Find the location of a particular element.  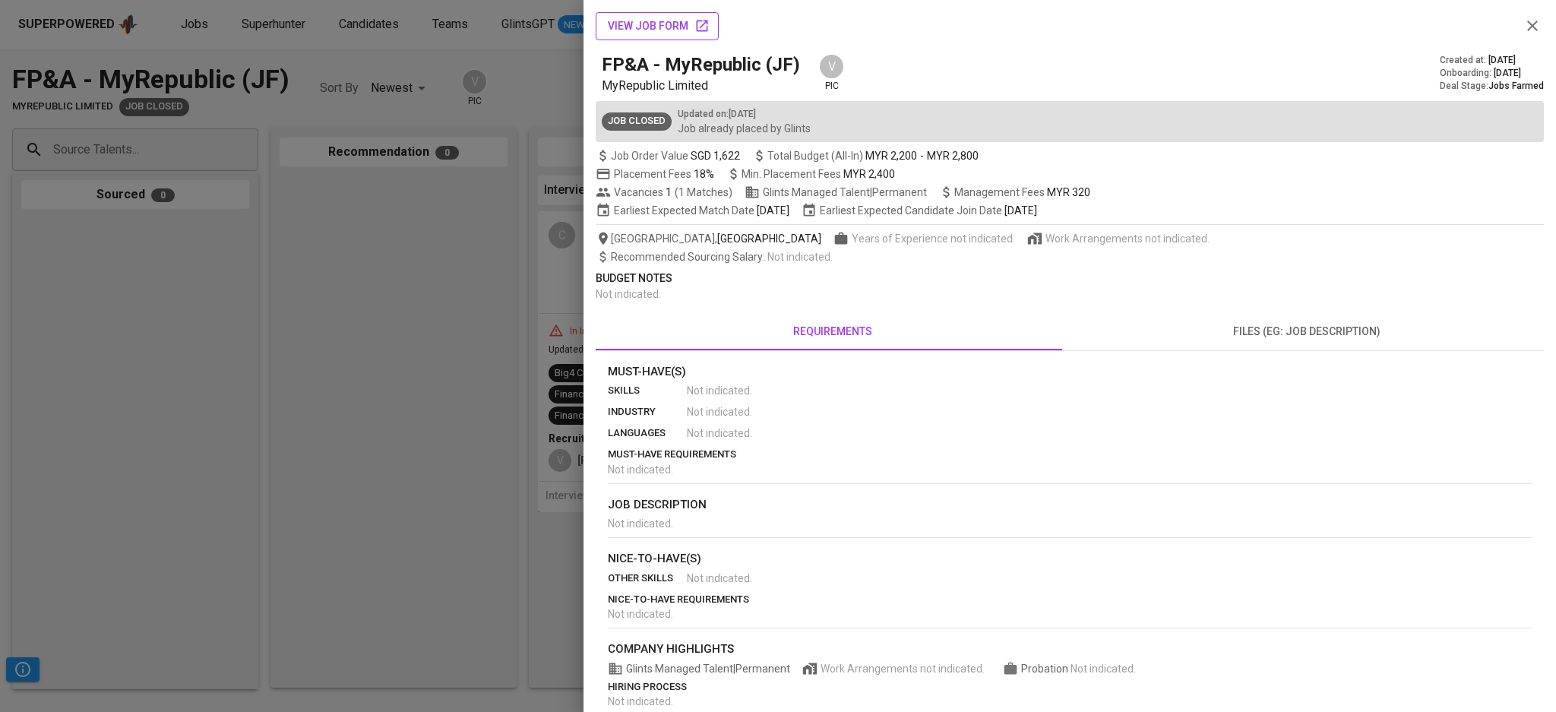

span: Job Order Value is located at coordinates (668, 156).